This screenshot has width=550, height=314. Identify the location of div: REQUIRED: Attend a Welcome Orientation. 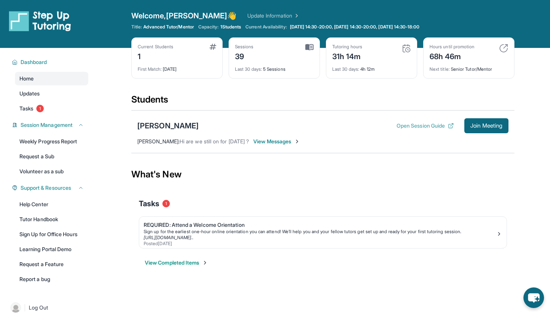
(320, 225).